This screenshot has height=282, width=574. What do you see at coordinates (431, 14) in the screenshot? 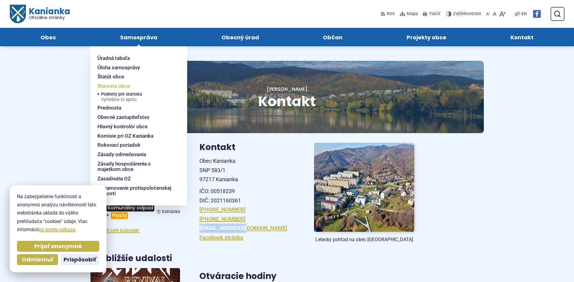
I see `button: Tlačiť` at bounding box center [431, 14].